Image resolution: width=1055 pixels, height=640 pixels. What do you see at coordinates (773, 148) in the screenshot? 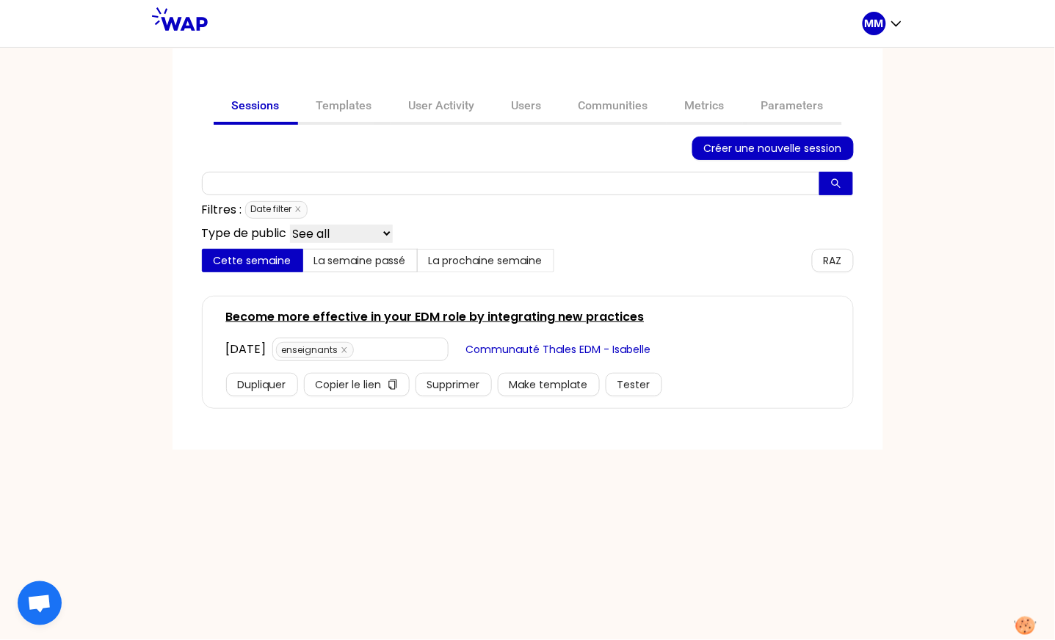
I see `span: Créer une nouvelle session` at bounding box center [773, 148].